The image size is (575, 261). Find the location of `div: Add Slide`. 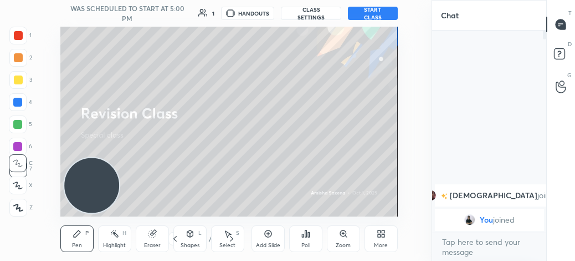

div: Add Slide is located at coordinates (268, 245).